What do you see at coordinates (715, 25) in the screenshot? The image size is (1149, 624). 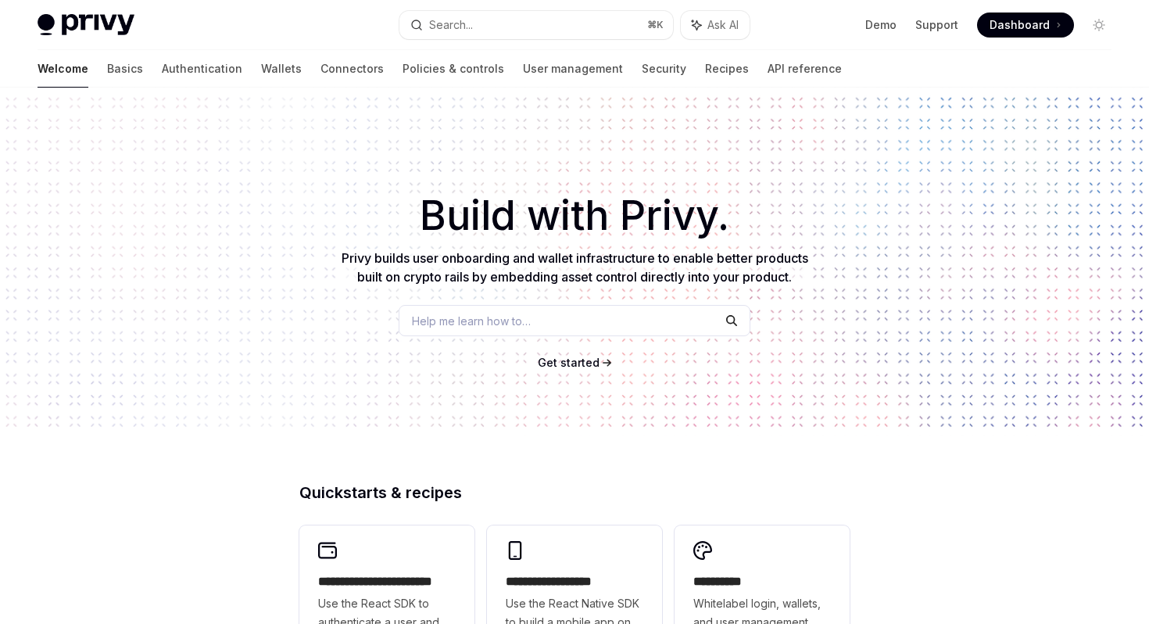 I see `button: Ask AI` at bounding box center [715, 25].